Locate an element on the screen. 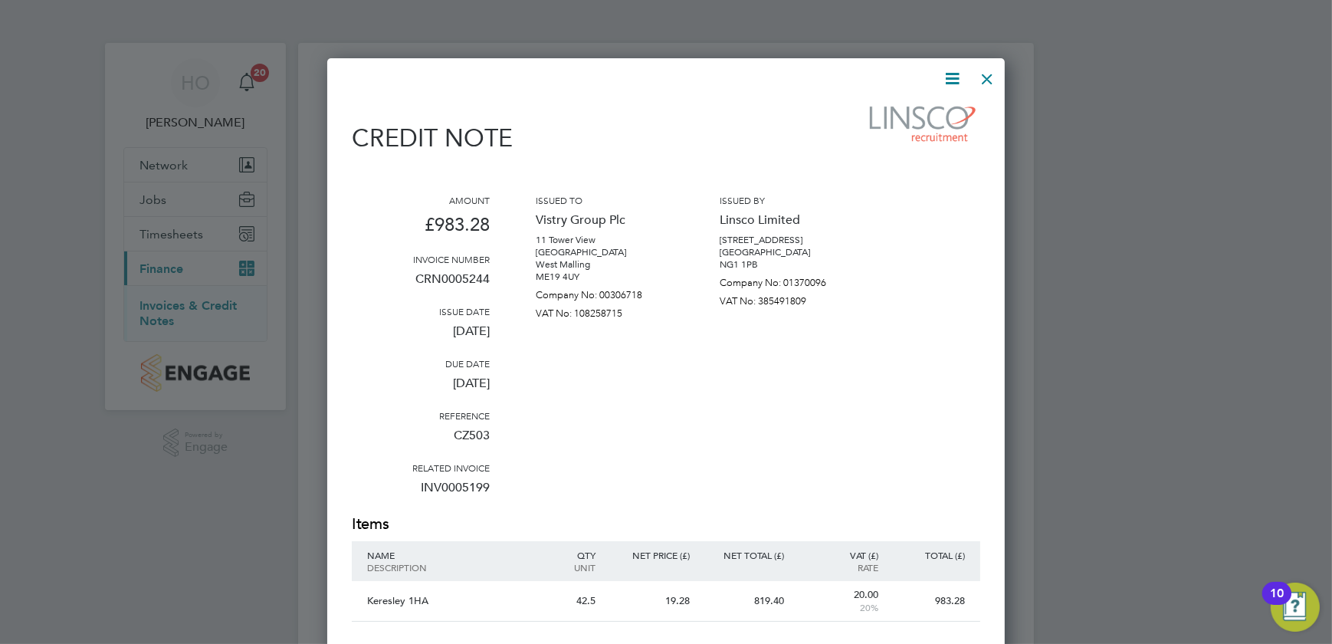  p: Total (£) is located at coordinates (929, 555).